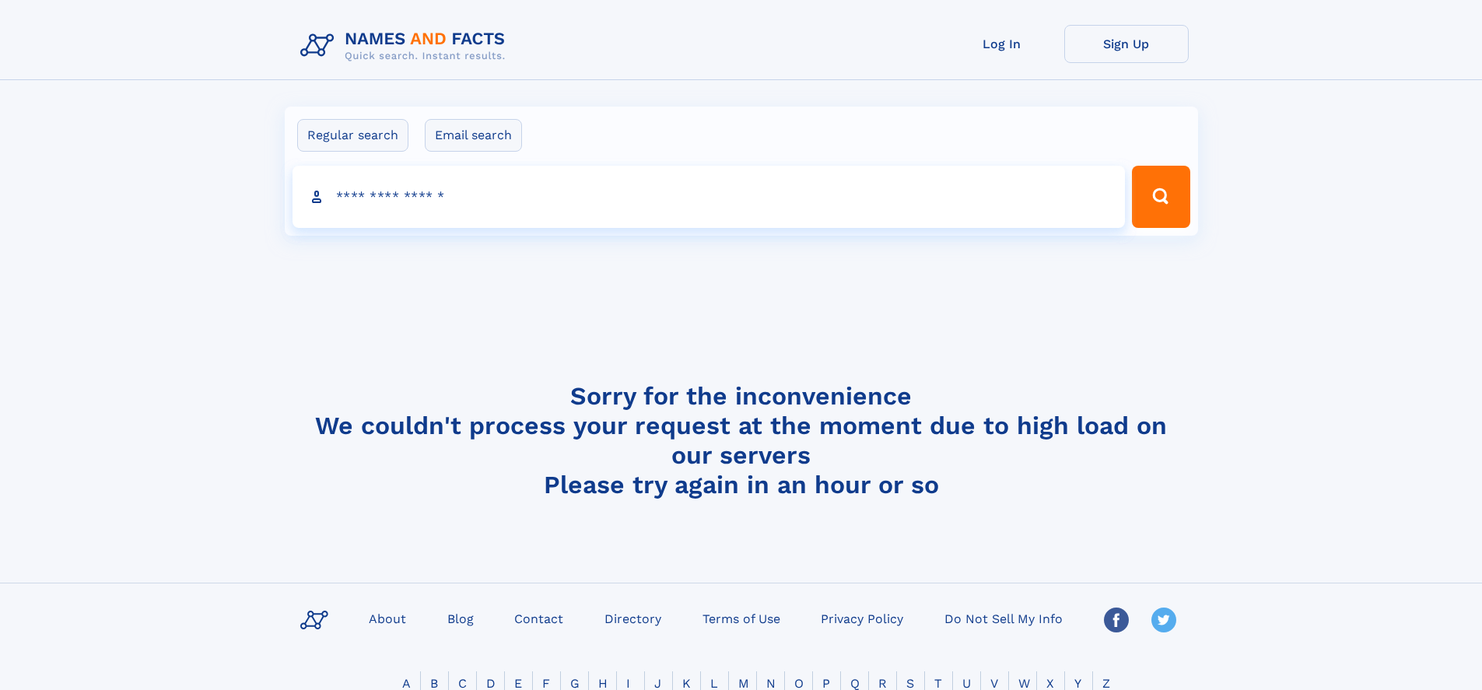 This screenshot has height=690, width=1482. What do you see at coordinates (862, 618) in the screenshot?
I see `a: Privacy Policy` at bounding box center [862, 618].